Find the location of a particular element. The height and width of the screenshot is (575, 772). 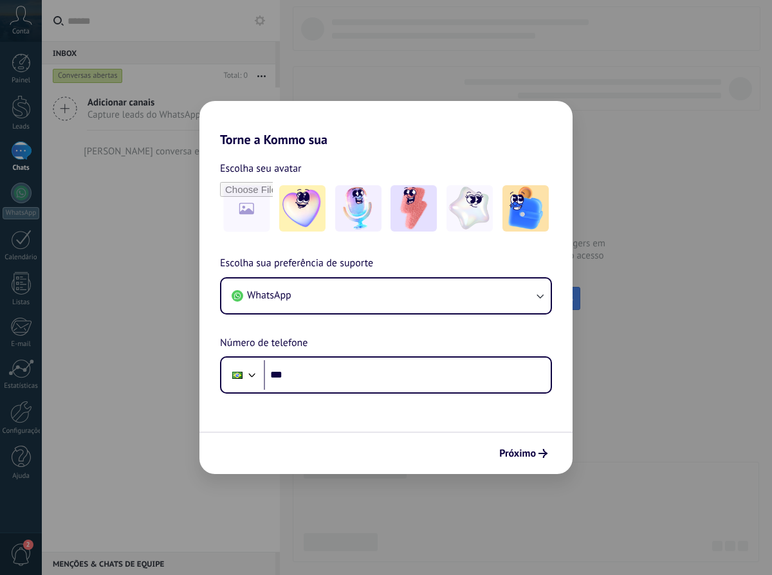

span: Próximo is located at coordinates (517, 454).